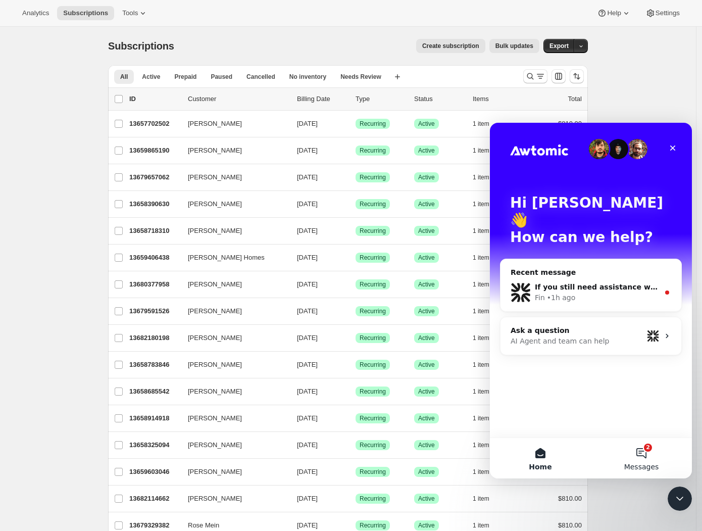  Describe the element at coordinates (35, 13) in the screenshot. I see `button: Analytics` at that location.